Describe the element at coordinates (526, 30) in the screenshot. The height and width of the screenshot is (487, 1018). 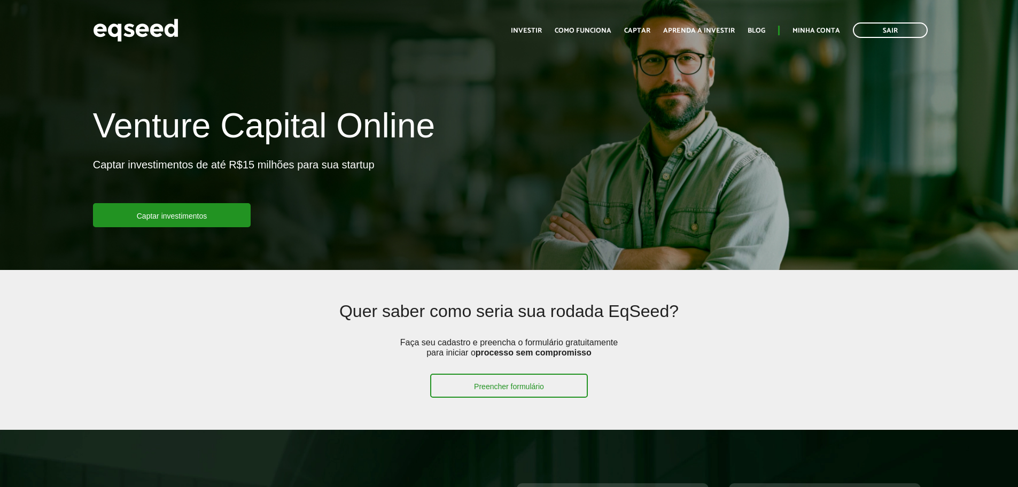
I see `a: Investir` at that location.